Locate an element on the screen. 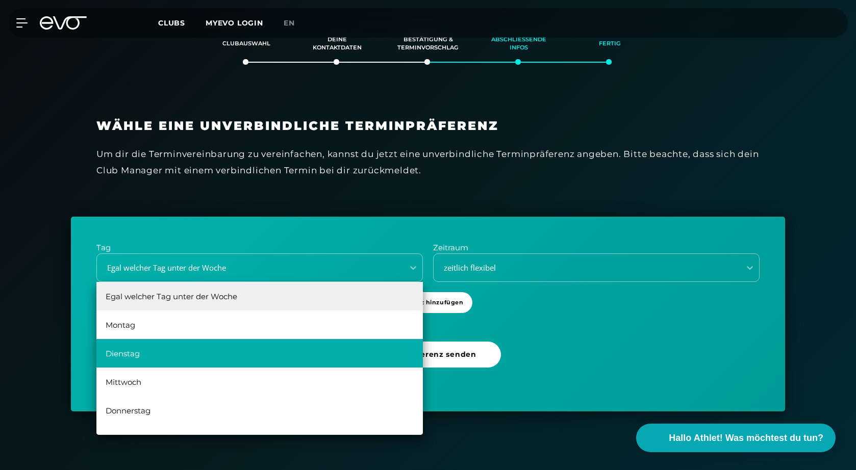 The width and height of the screenshot is (856, 470). div: Donnerstag is located at coordinates (260, 411).